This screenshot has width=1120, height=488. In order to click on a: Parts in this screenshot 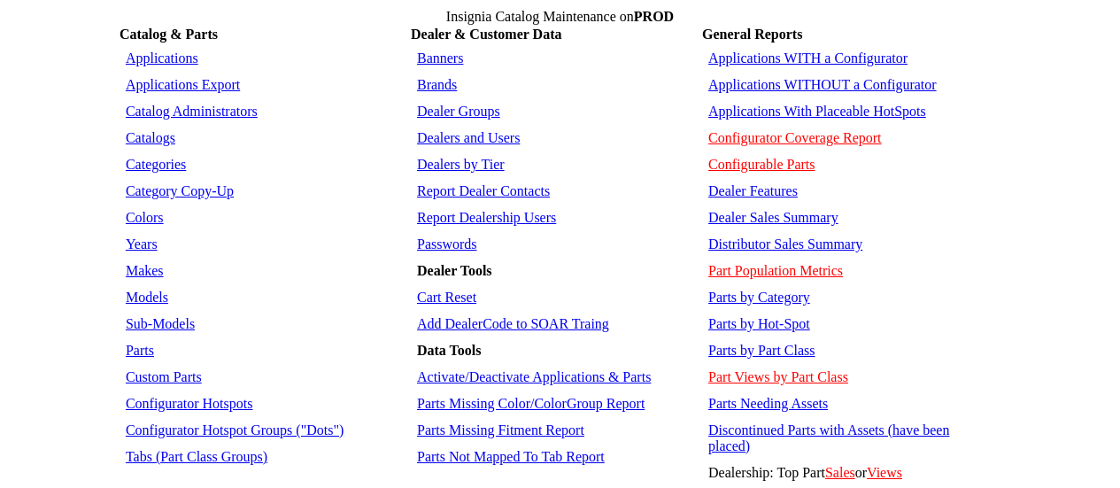, I will do `click(140, 350)`.